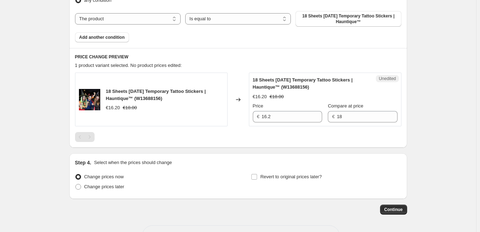  What do you see at coordinates (83, 162) in the screenshot?
I see `h2: Step 4.` at bounding box center [83, 162].